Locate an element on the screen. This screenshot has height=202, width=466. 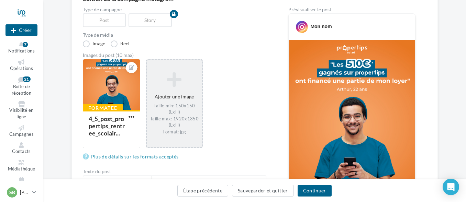
button: Champs personnalisés is located at coordinates (117, 182).